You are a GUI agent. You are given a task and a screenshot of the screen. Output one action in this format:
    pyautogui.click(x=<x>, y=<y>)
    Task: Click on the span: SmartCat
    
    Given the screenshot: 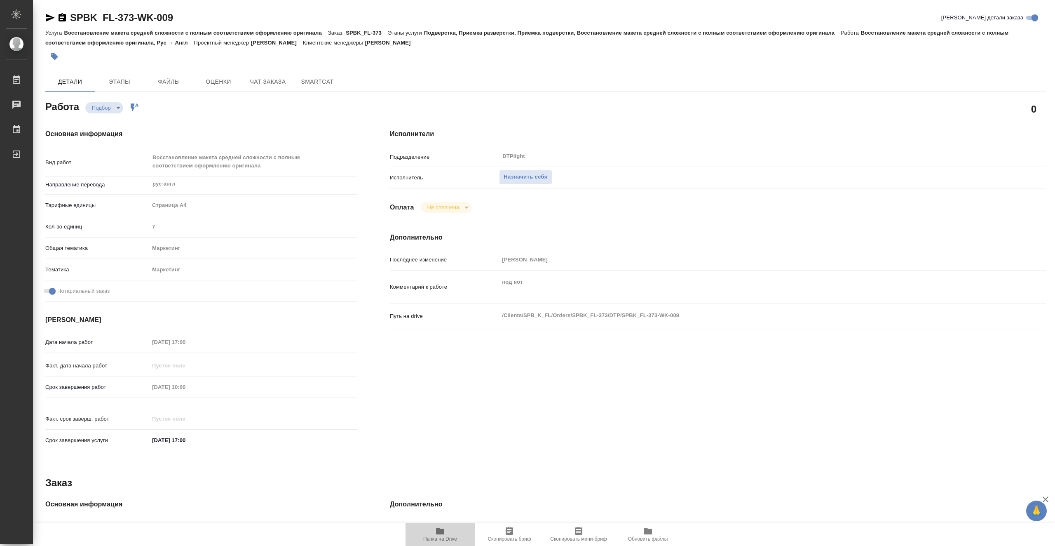 What is the action you would take?
    pyautogui.click(x=317, y=82)
    